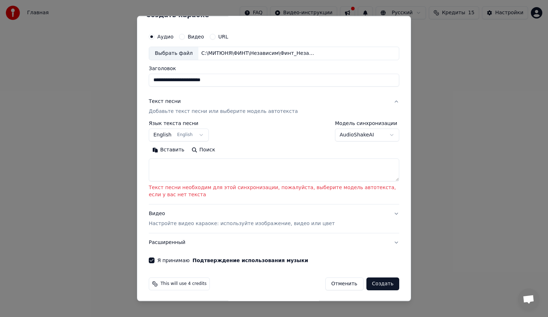 The width and height of the screenshot is (548, 317). Describe the element at coordinates (274, 191) in the screenshot. I see `p: Текст песни необходим для этой синхронизации, пожалуйста, выберите модель автотекста, если у вас ...` at that location.